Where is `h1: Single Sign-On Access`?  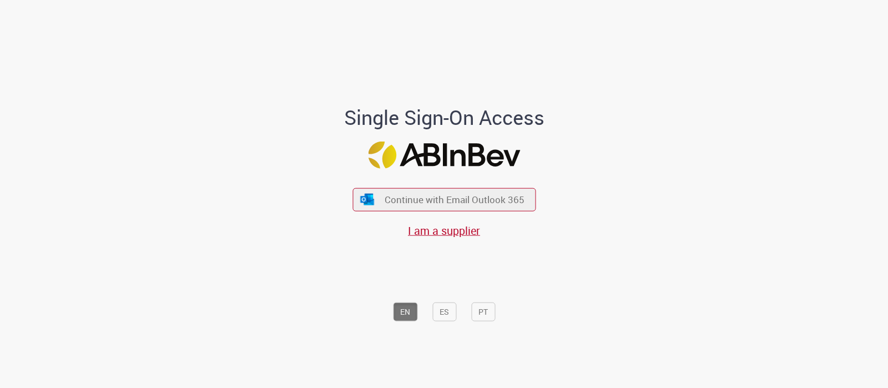
h1: Single Sign-On Access is located at coordinates (444, 118).